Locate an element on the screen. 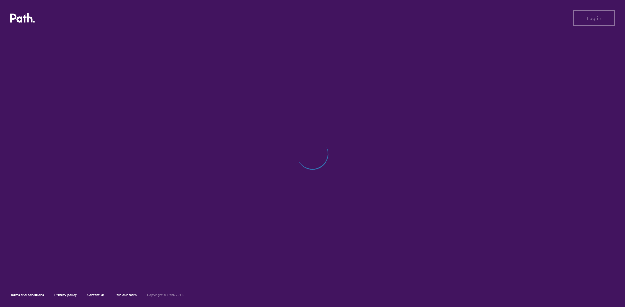 Image resolution: width=625 pixels, height=307 pixels. a: Join our team is located at coordinates (126, 295).